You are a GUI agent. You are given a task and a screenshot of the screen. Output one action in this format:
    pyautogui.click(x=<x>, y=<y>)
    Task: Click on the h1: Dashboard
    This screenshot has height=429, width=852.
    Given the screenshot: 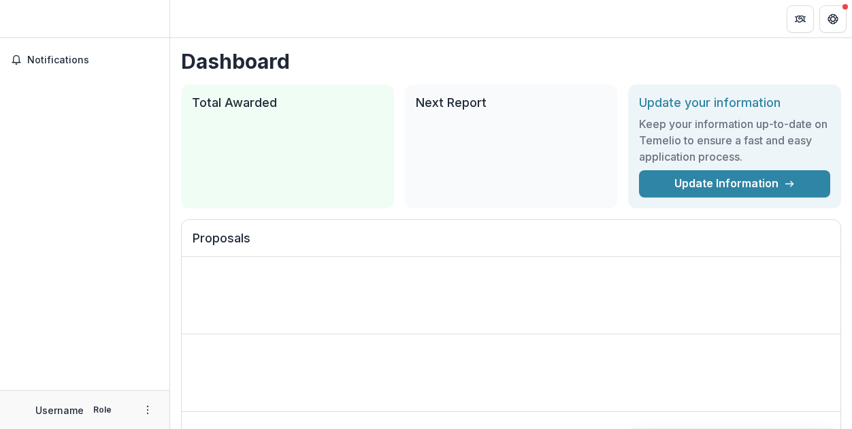 What is the action you would take?
    pyautogui.click(x=511, y=61)
    